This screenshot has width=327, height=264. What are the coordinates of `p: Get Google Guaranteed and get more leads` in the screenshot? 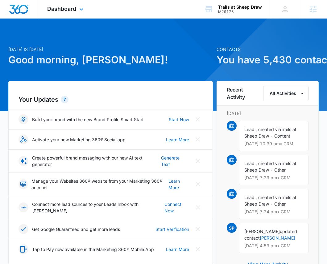 It's located at (76, 229).